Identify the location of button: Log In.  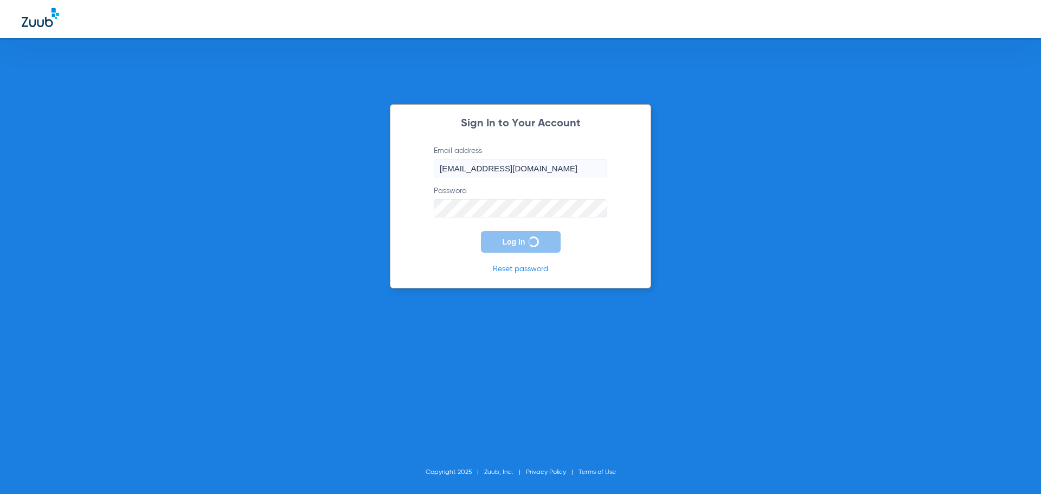
(521, 242).